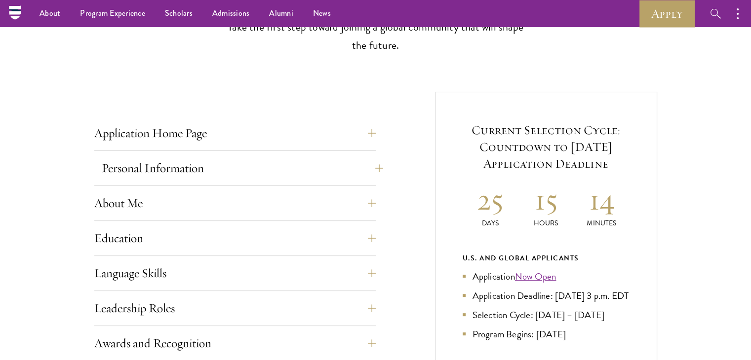  Describe the element at coordinates (546, 276) in the screenshot. I see `li: Application` at that location.